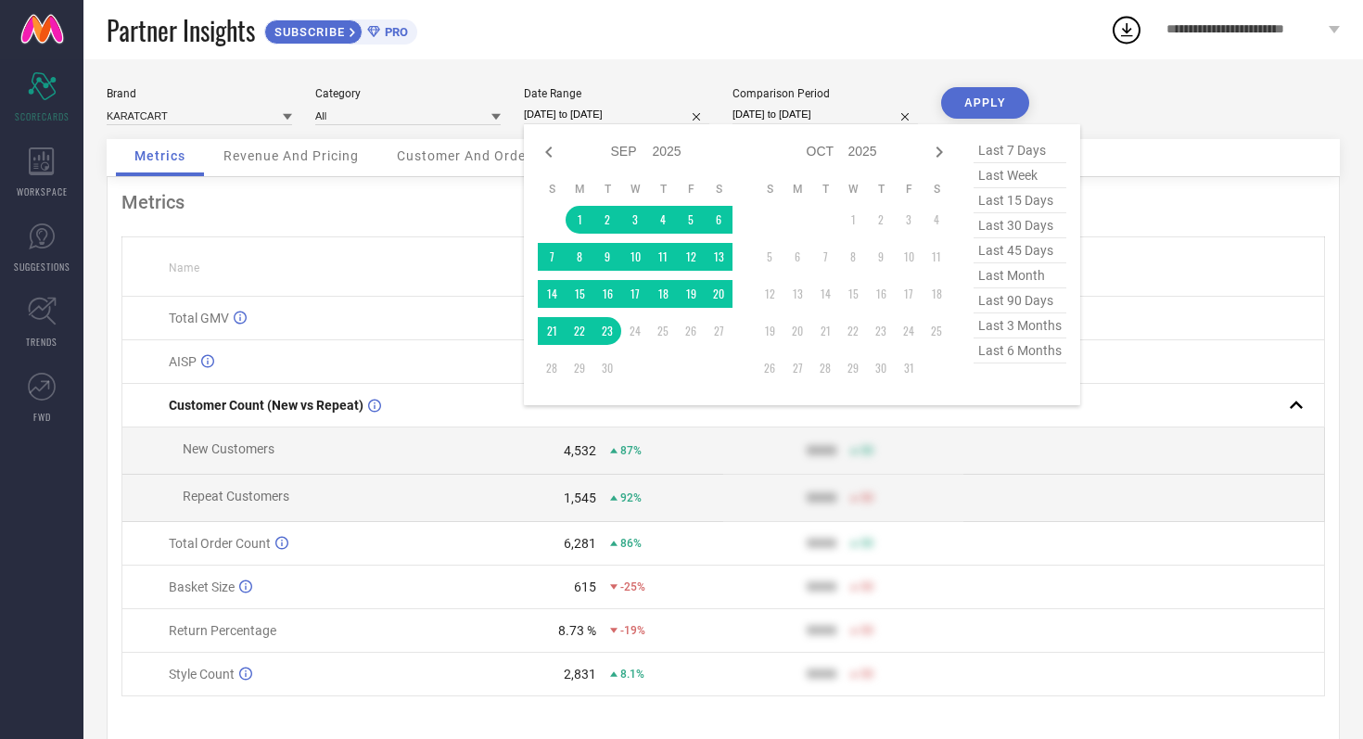  Describe the element at coordinates (719, 220) in the screenshot. I see `td: Sat Sep 06 2025` at that location.